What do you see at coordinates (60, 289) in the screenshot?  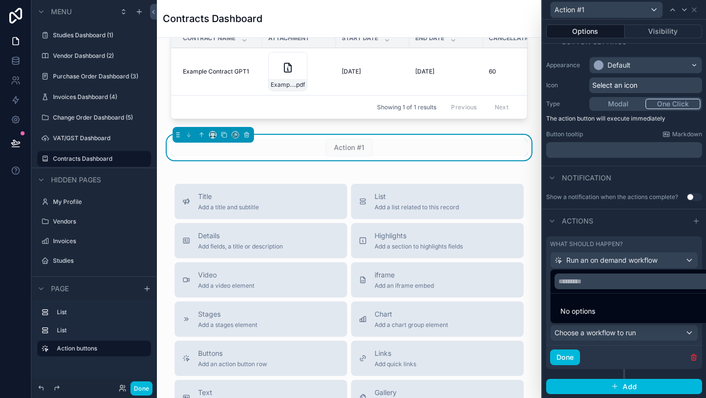 I see `span: Page` at bounding box center [60, 289].